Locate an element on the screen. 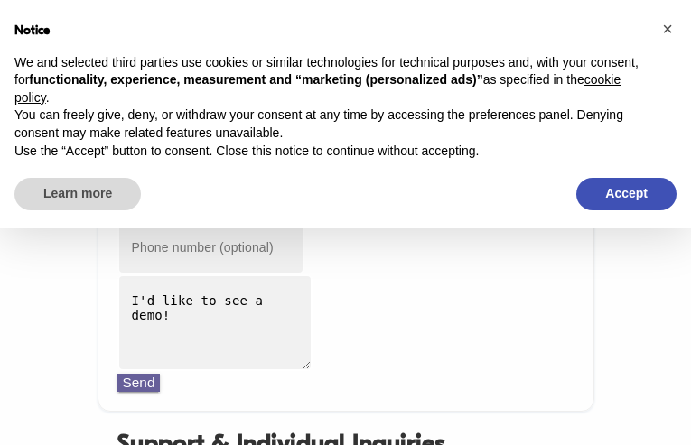 Image resolution: width=691 pixels, height=445 pixels. button: Learn more is located at coordinates (78, 194).